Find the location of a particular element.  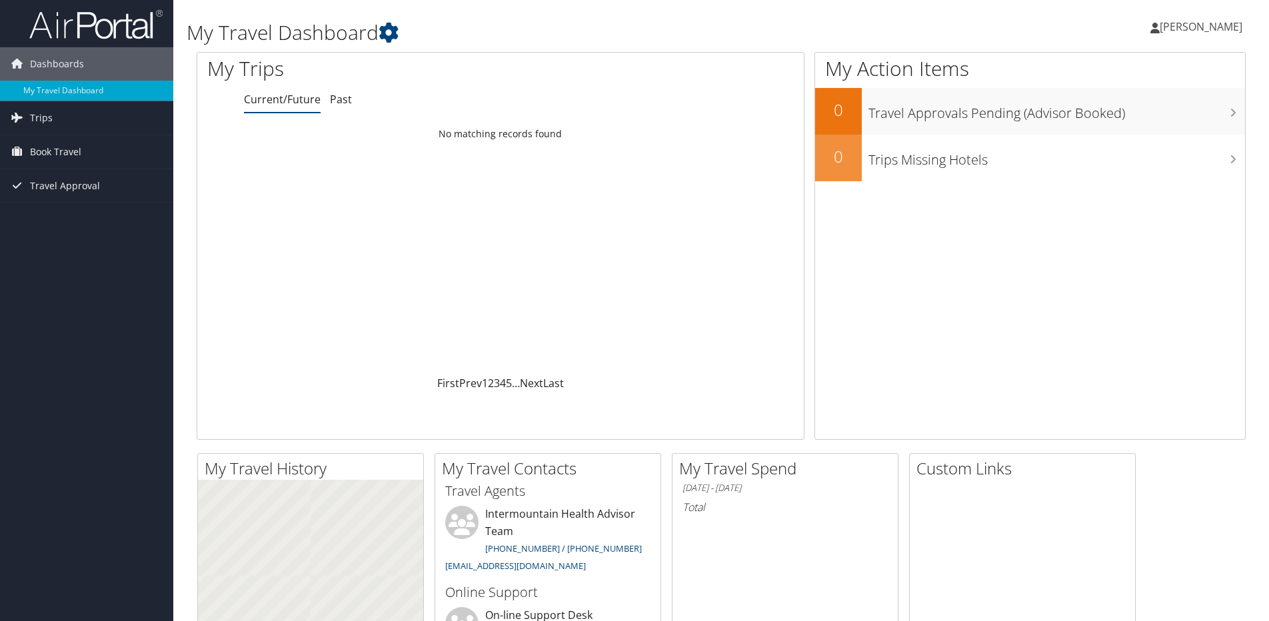

a: Last is located at coordinates (553, 383).